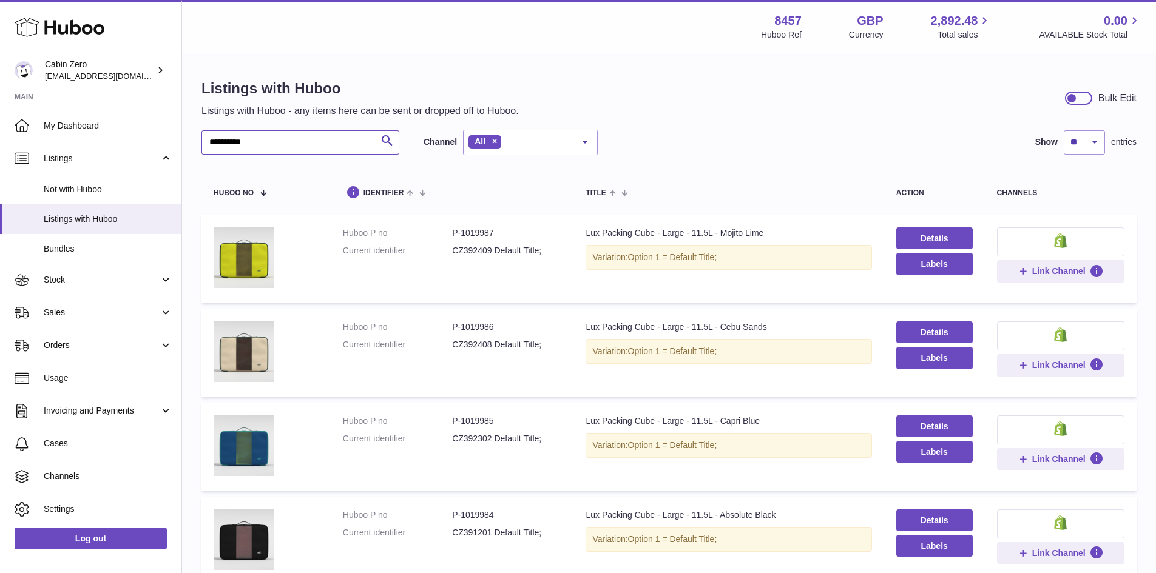 Image resolution: width=1156 pixels, height=573 pixels. What do you see at coordinates (244, 446) in the screenshot?
I see `img: Lux Packing Cube - Large - 11.5L - Capri Blue` at bounding box center [244, 446].